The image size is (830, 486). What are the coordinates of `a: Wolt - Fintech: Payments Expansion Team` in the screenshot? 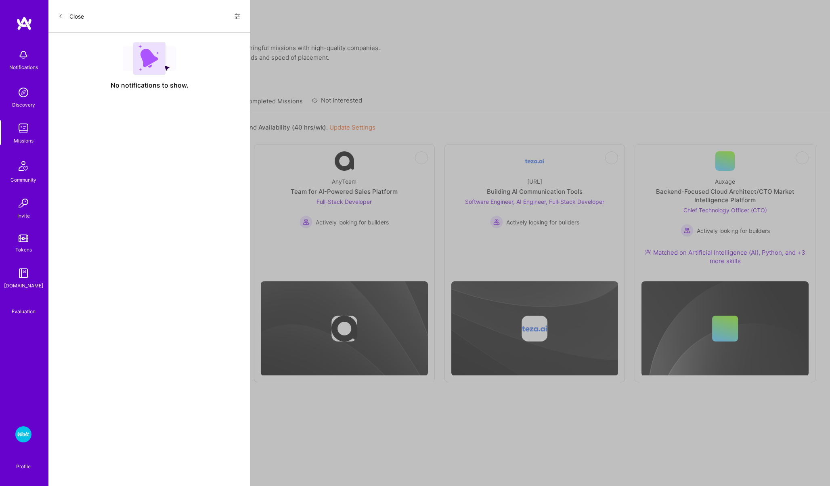 It's located at (23, 435).